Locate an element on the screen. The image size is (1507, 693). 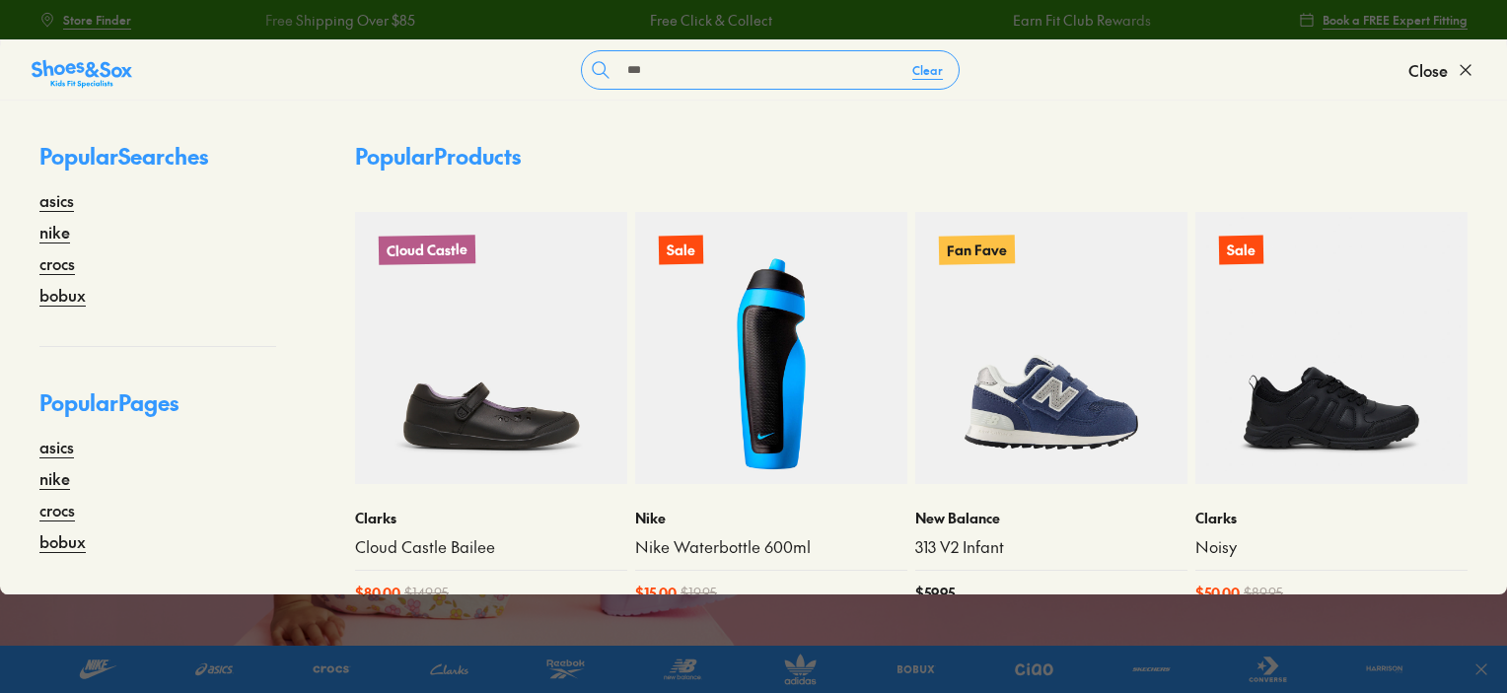
span: $ 15.00 is located at coordinates (656, 593).